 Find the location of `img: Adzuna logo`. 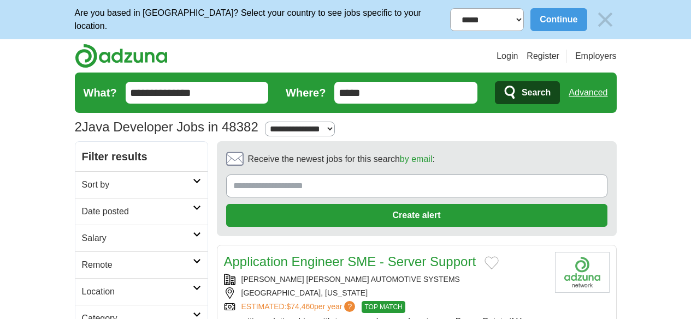

img: Adzuna logo is located at coordinates (121, 56).